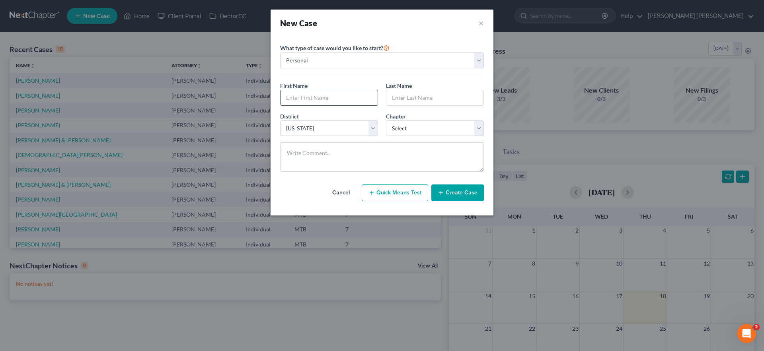  Describe the element at coordinates (396, 116) in the screenshot. I see `span: Chapter` at that location.